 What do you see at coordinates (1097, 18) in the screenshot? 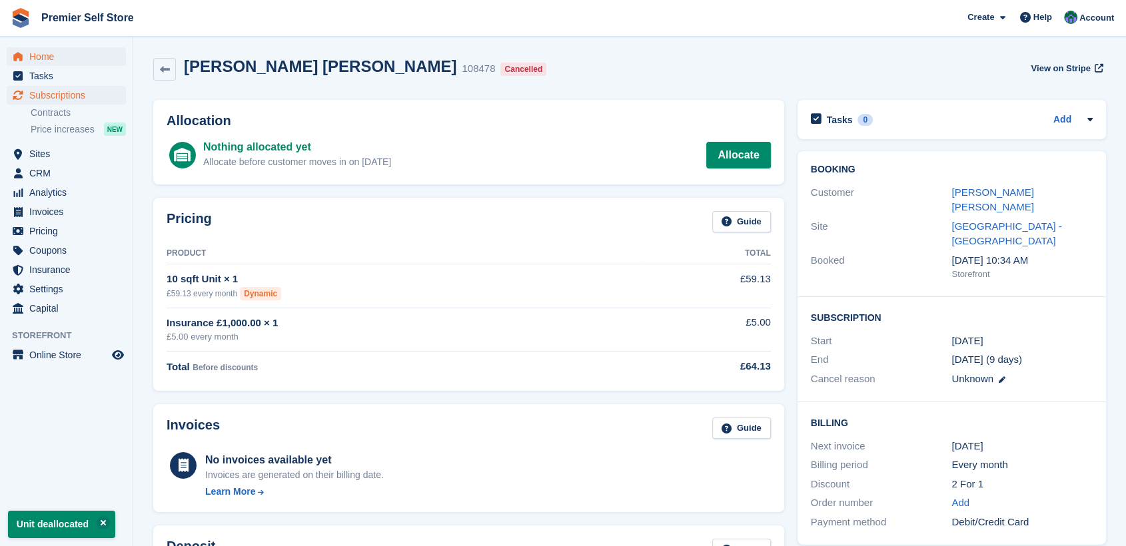
I see `span: Account` at bounding box center [1097, 18].